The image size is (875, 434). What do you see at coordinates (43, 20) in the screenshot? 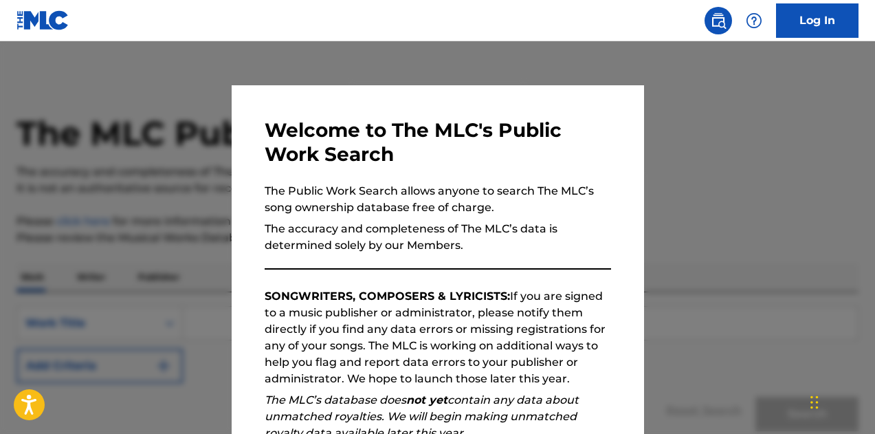
I see `img: MLC Logo` at bounding box center [43, 20].